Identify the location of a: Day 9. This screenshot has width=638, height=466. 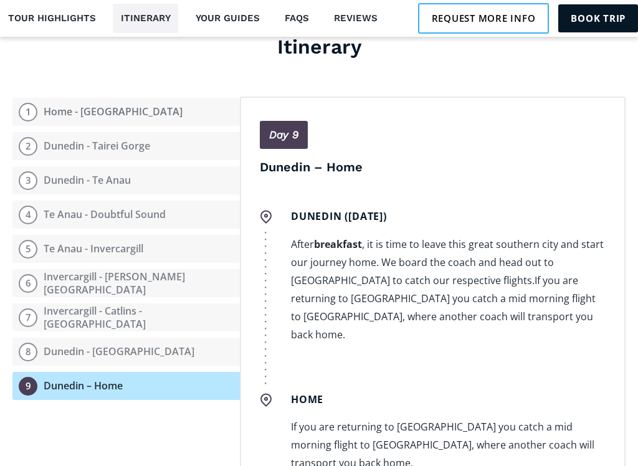
(283, 135).